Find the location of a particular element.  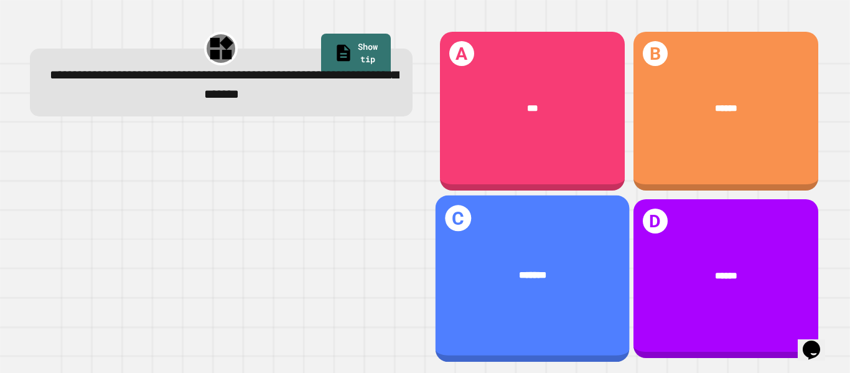

h1: B is located at coordinates (655, 54).